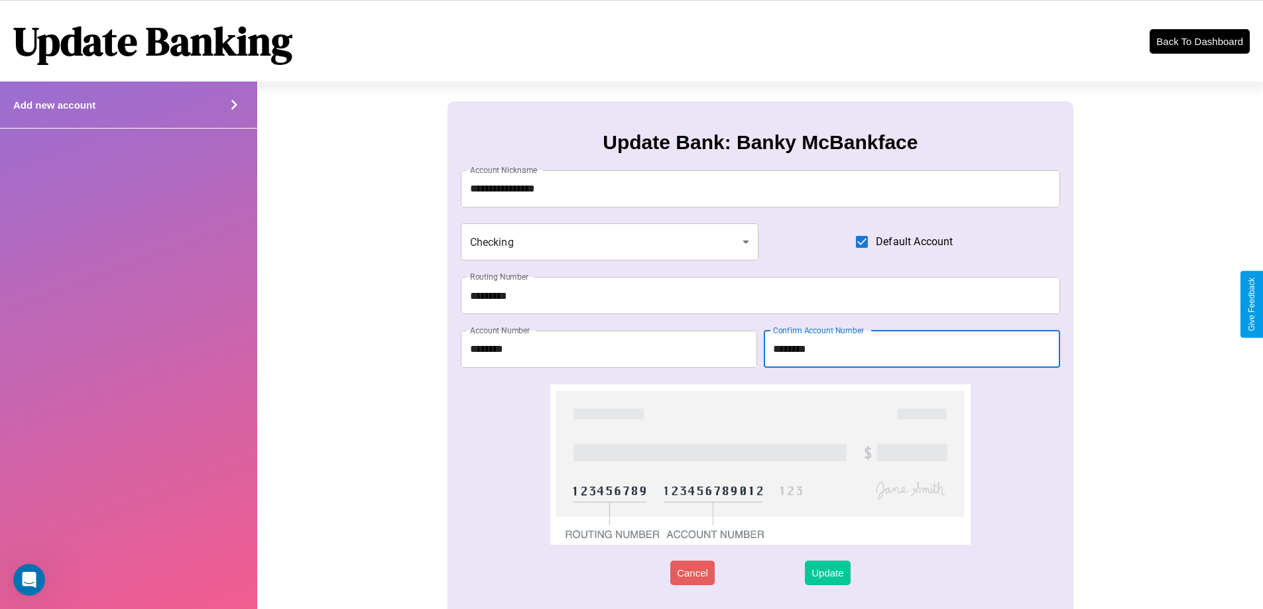 The width and height of the screenshot is (1263, 609). What do you see at coordinates (54, 105) in the screenshot?
I see `h4: Add new account` at bounding box center [54, 105].